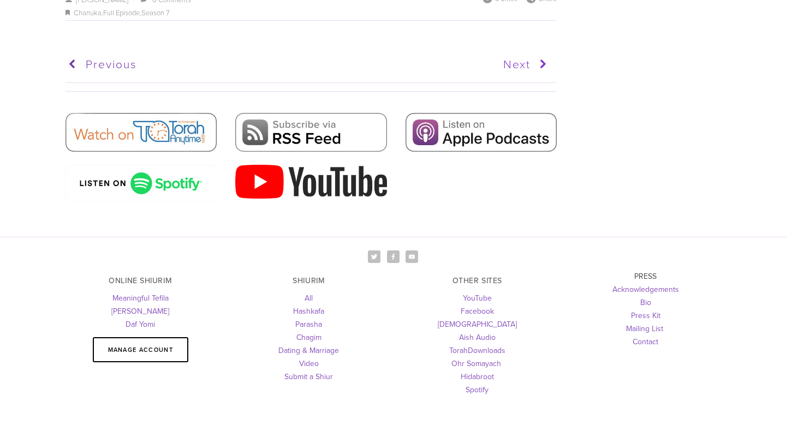  What do you see at coordinates (645, 329) in the screenshot?
I see `a: Mailing List` at bounding box center [645, 329].